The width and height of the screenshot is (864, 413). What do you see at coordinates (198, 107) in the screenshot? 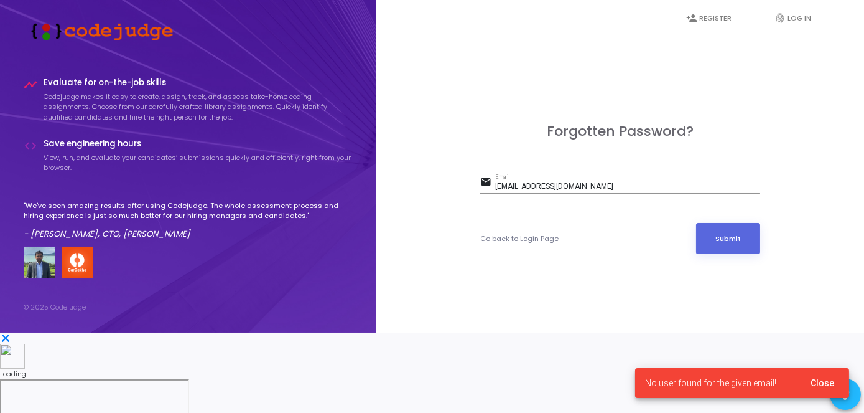
I see `p: Codejudge makes it easy to create, assign, track, and assess take-home coding assignments. Choose...` at bounding box center [198, 107].